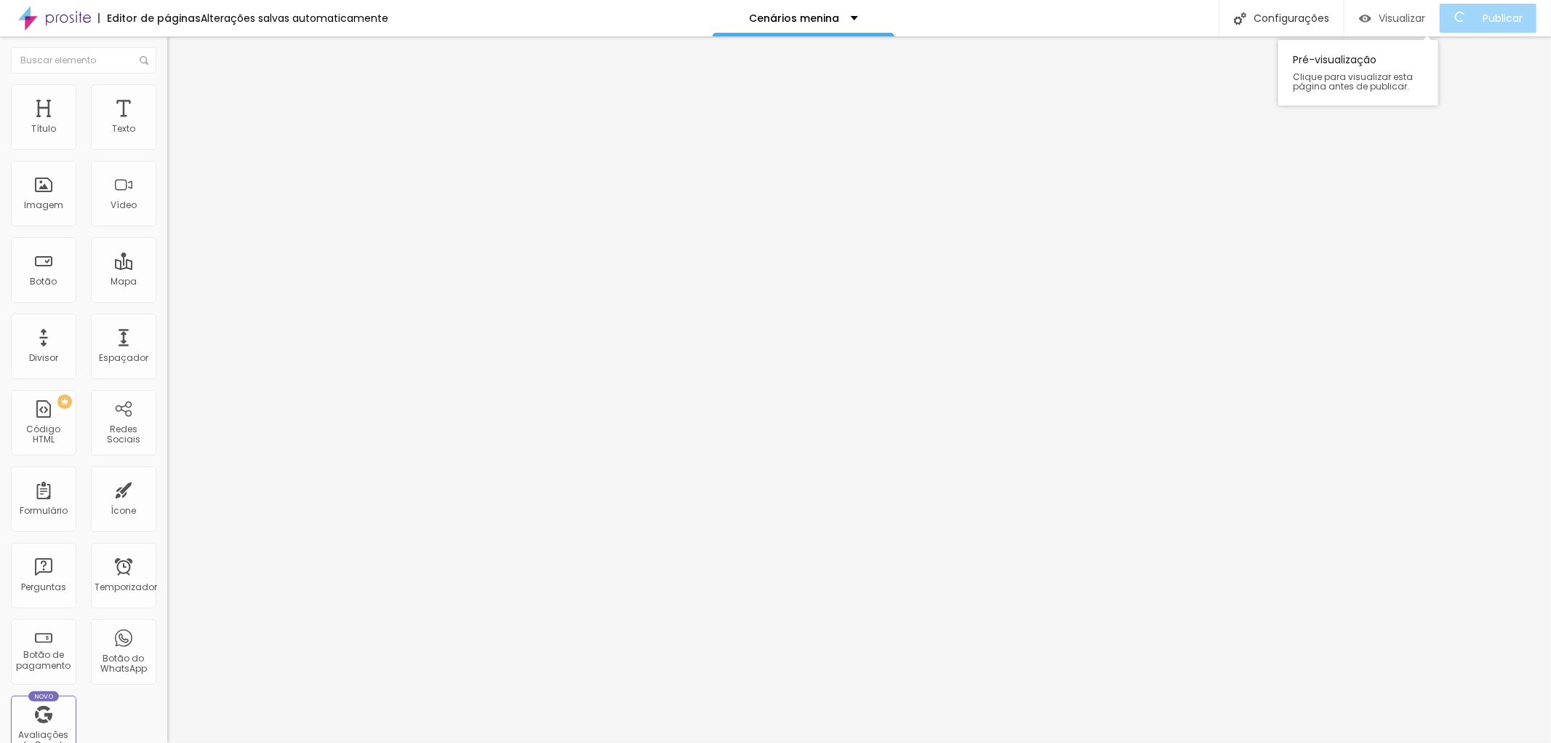 The width and height of the screenshot is (1551, 743). Describe the element at coordinates (1392, 18) in the screenshot. I see `button: Visualizar` at that location.